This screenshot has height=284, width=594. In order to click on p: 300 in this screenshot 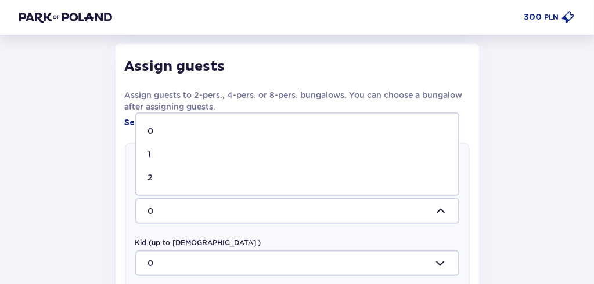, I will do `click(533, 17)`.